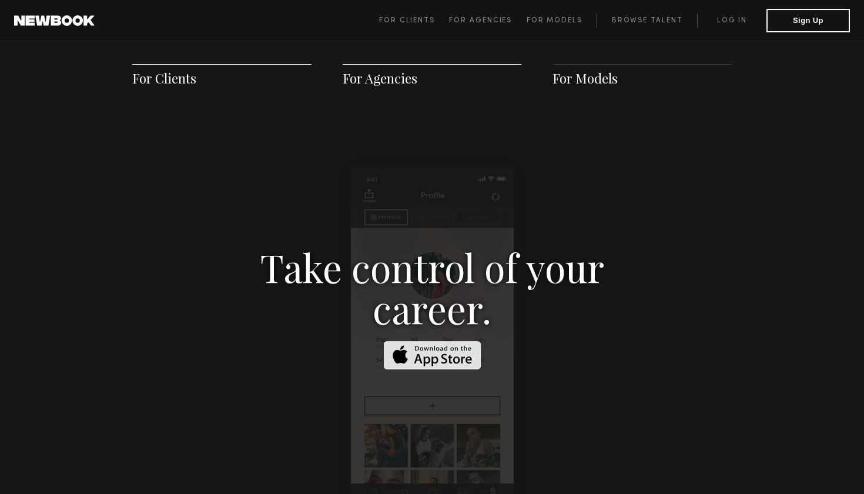 This screenshot has width=864, height=494. Describe the element at coordinates (432, 355) in the screenshot. I see `img: Download on the App Store` at that location.